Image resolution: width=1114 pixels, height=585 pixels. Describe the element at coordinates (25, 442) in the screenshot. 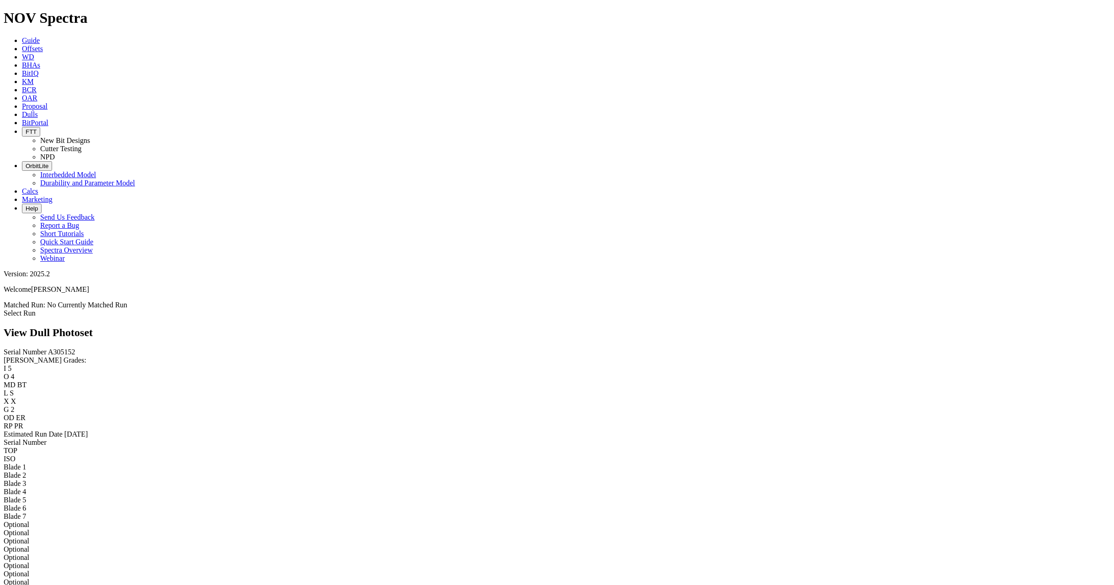

I see `span: Serial Number` at that location.